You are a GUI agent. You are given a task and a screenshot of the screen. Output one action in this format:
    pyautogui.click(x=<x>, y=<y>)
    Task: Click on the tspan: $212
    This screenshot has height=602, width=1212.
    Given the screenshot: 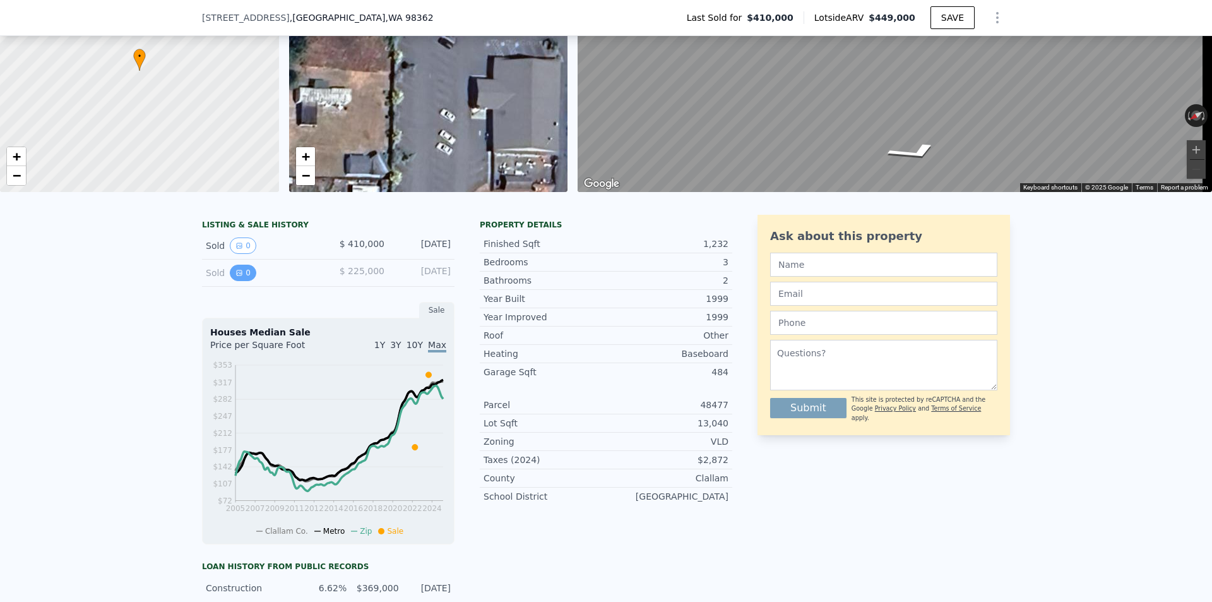 What is the action you would take?
    pyautogui.click(x=222, y=433)
    